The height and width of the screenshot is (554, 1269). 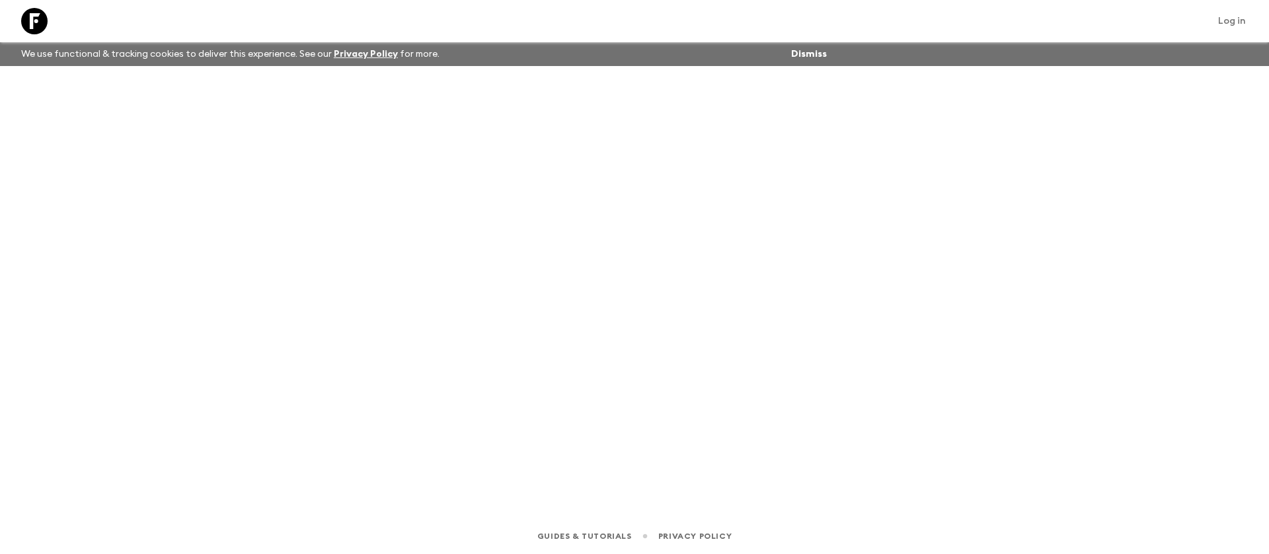 What do you see at coordinates (1232, 21) in the screenshot?
I see `a: Log in` at bounding box center [1232, 21].